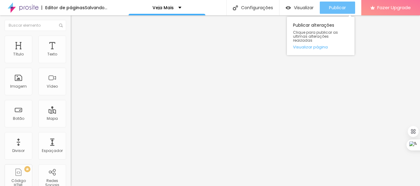 The width and height of the screenshot is (420, 186). I want to click on span: Clique para publicar as ultimas alterações reaizadas, so click(320, 37).